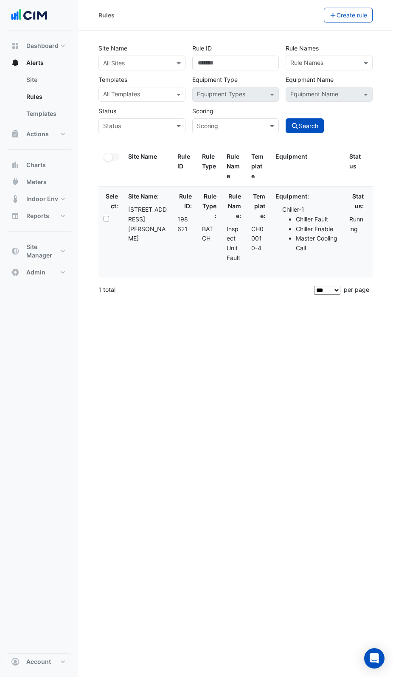  I want to click on app-icon: Site Manager, so click(15, 251).